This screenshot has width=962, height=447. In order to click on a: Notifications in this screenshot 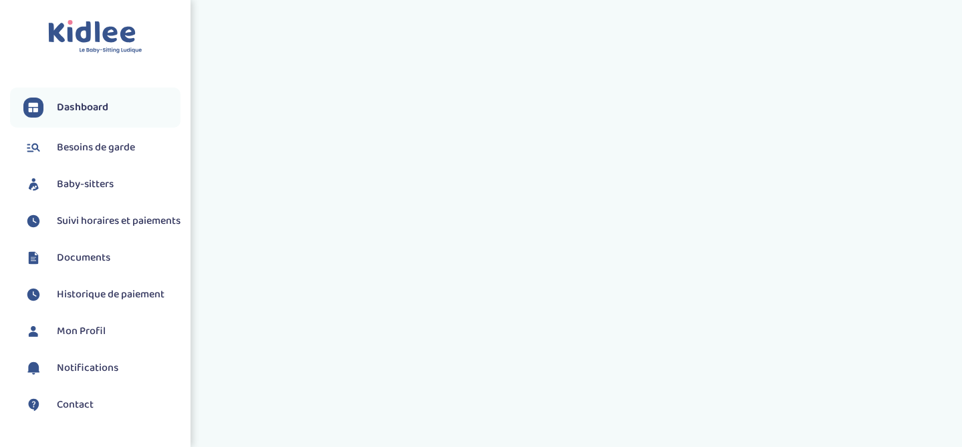, I will do `click(102, 368)`.